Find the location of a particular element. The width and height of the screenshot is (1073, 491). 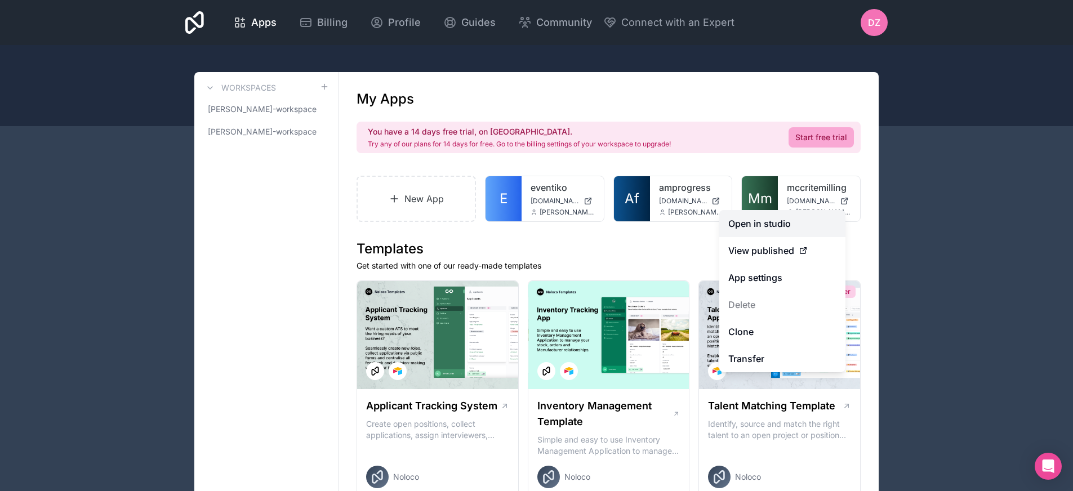

h3: Workspaces is located at coordinates (248, 88).